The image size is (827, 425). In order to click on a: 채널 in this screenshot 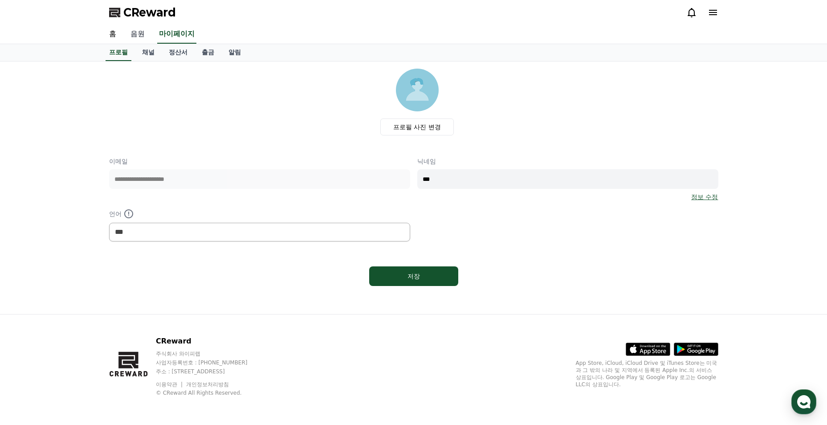, I will do `click(148, 53)`.